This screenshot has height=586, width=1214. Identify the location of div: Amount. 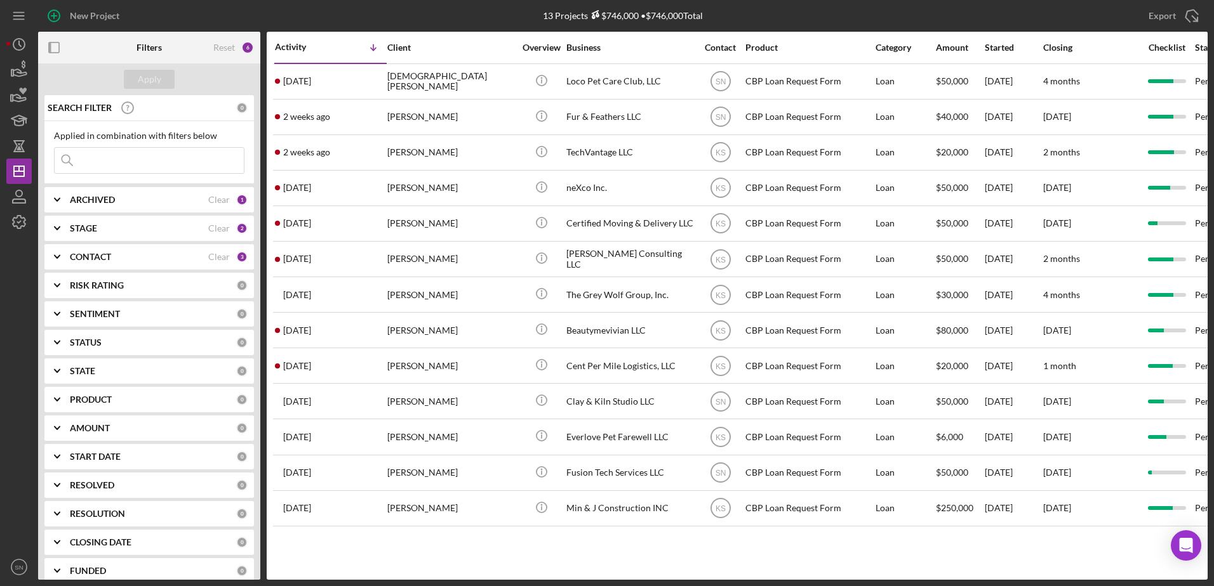
(959, 48).